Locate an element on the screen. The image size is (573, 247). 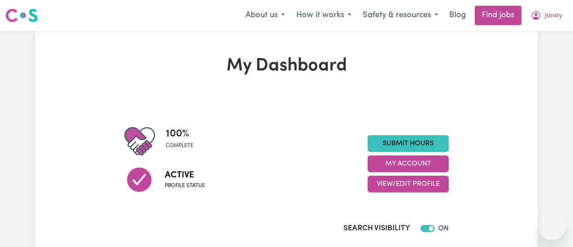
span: ON is located at coordinates (444, 229).